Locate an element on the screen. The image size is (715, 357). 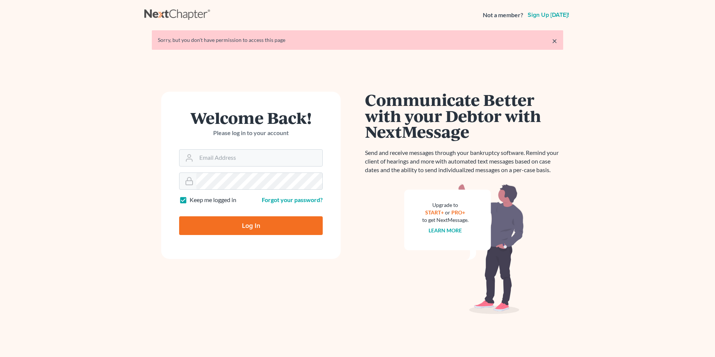
div: Upgrade to is located at coordinates (445, 205).